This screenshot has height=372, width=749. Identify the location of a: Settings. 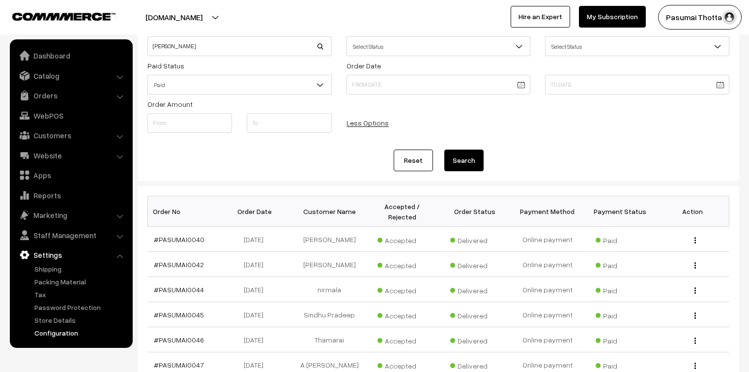
(71, 255).